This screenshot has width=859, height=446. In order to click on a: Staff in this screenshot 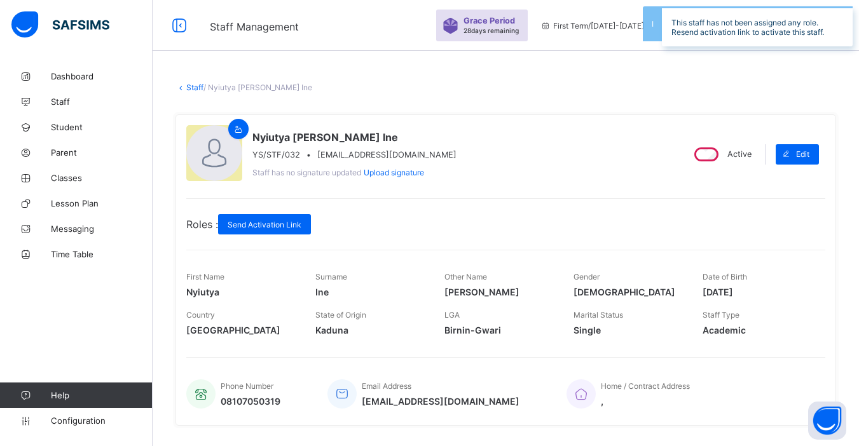, I will do `click(194, 87)`.